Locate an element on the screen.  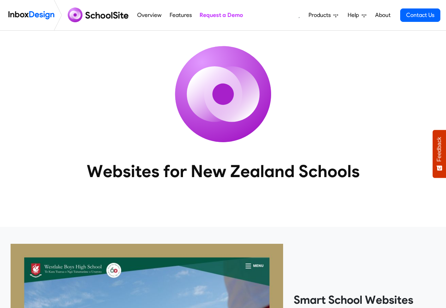
span: Feedback is located at coordinates (440, 149).